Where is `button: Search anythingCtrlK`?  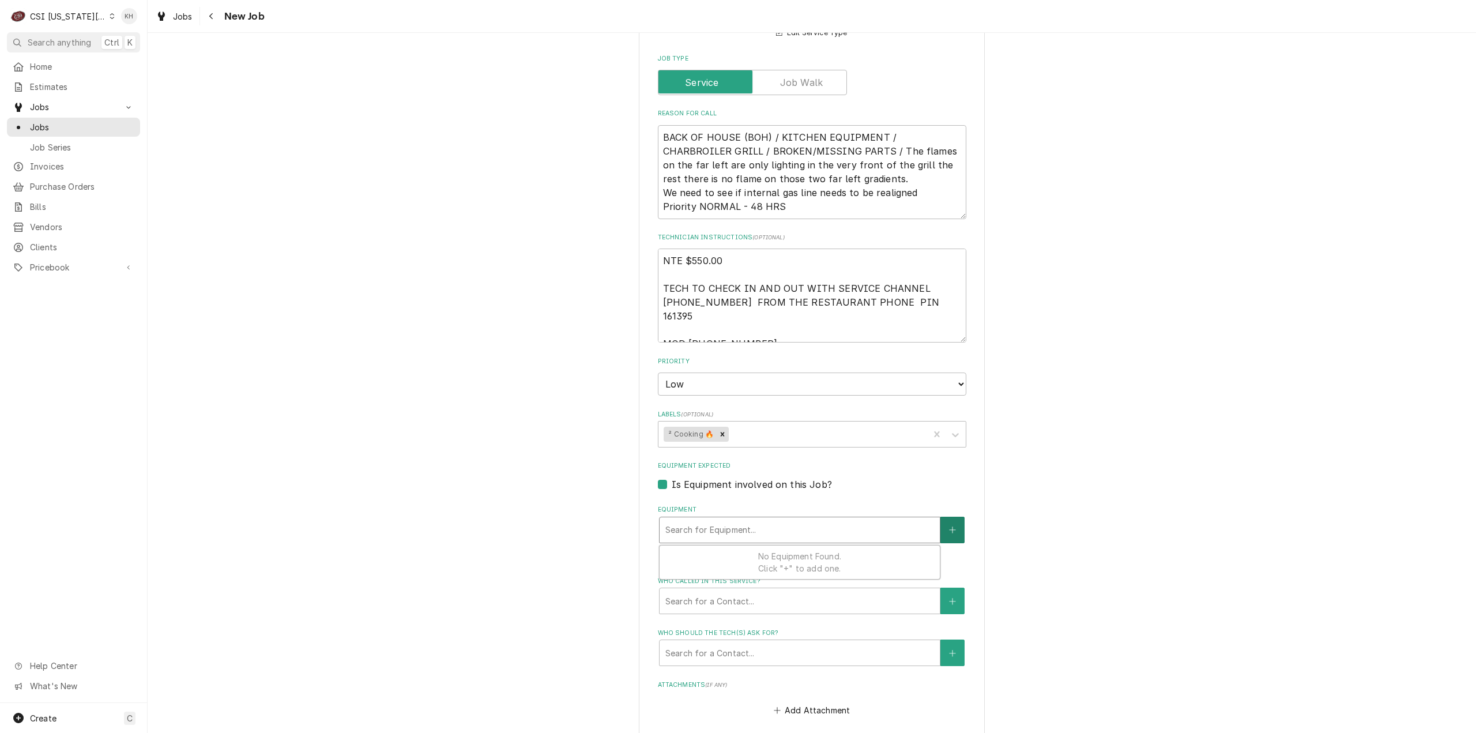
button: Search anythingCtrlK is located at coordinates (73, 42).